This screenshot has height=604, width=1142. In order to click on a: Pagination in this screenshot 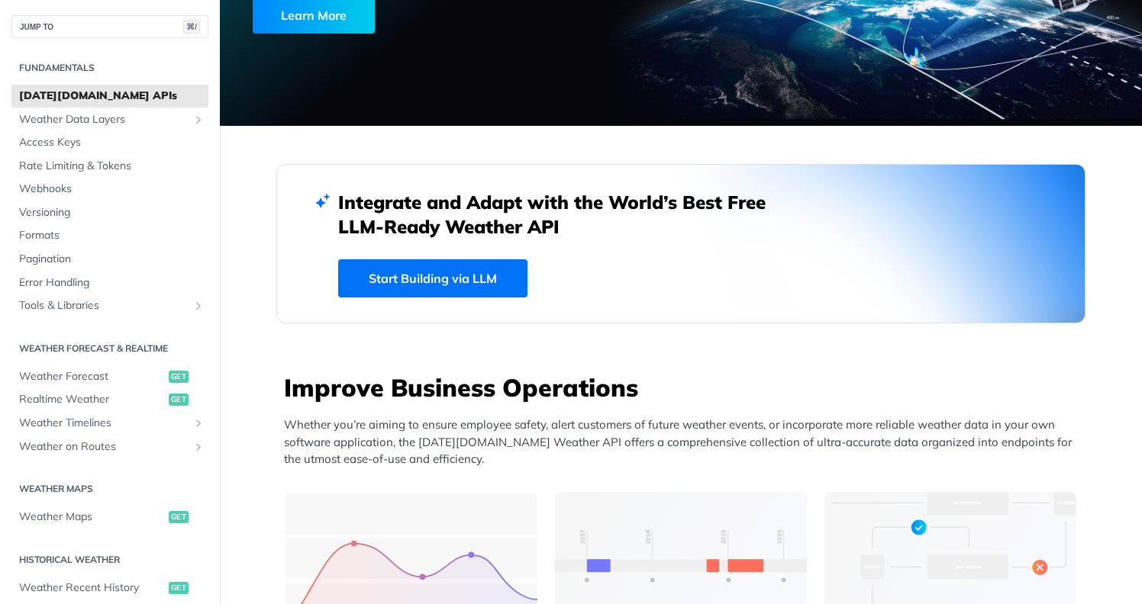, I will do `click(110, 260)`.